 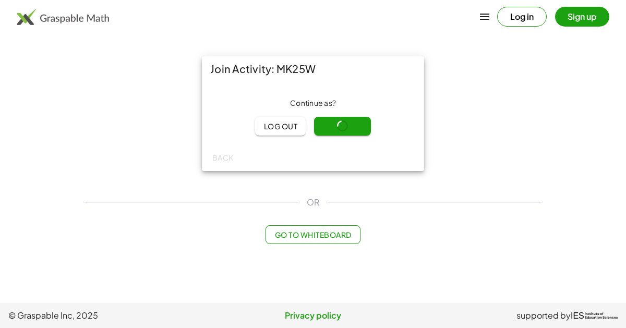 I want to click on a: Privacy policy, so click(x=312, y=315).